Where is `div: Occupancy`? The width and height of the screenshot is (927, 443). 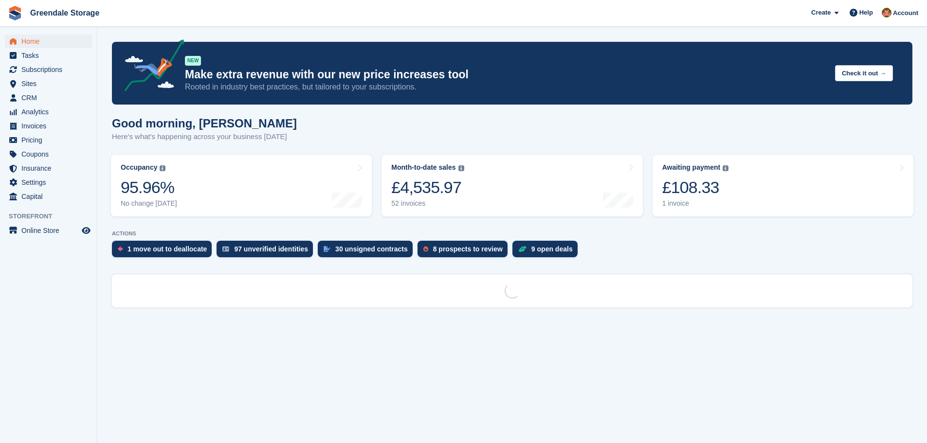 div: Occupancy is located at coordinates (139, 167).